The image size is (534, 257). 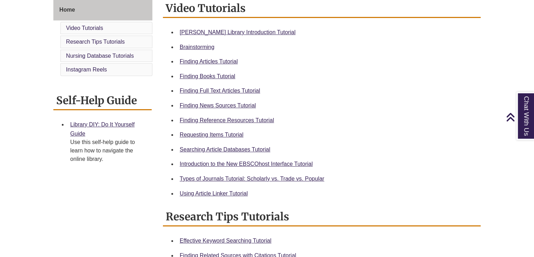 I want to click on a: Brainstorming, so click(x=197, y=47).